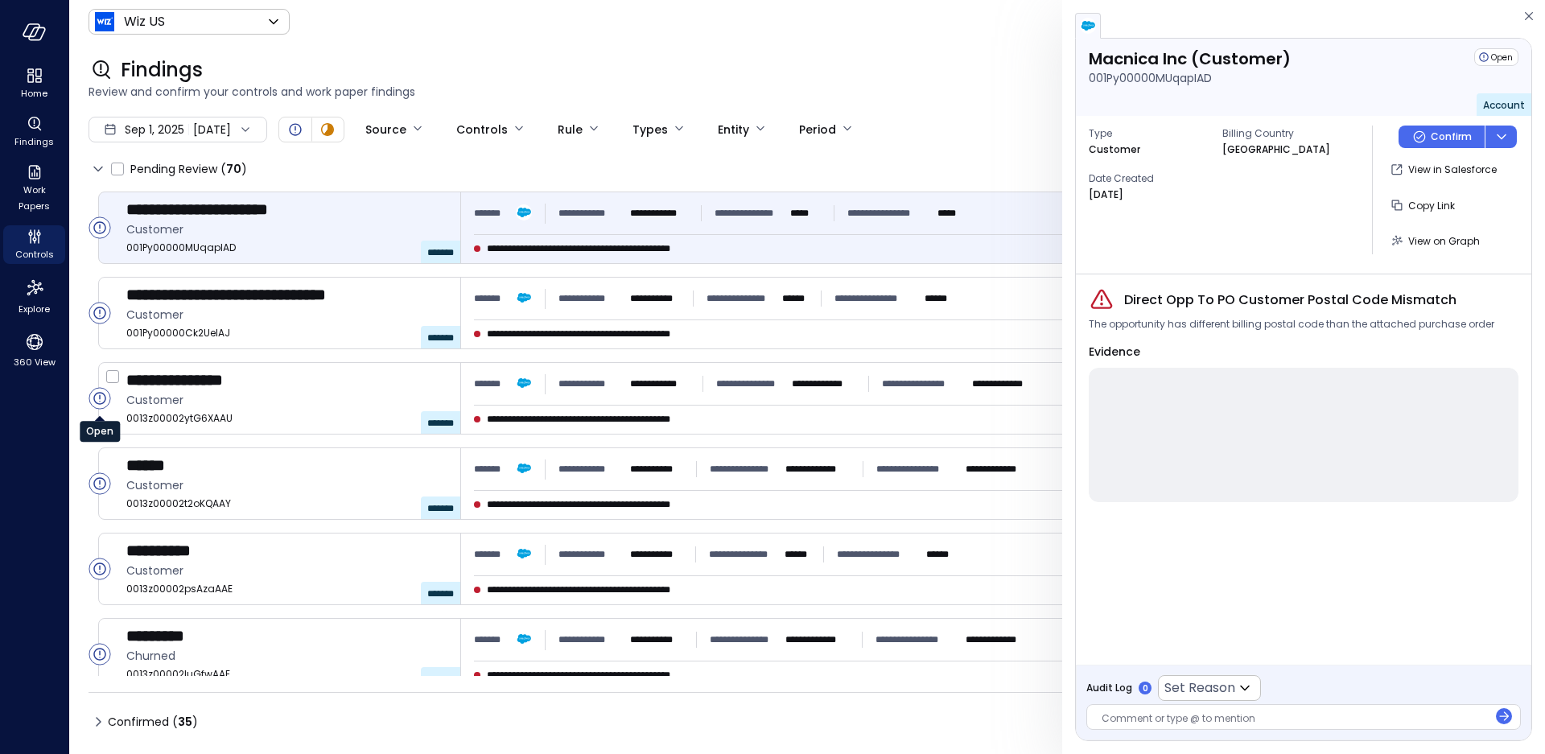 The width and height of the screenshot is (1545, 754). Describe the element at coordinates (34, 296) in the screenshot. I see `div: Explore` at that location.